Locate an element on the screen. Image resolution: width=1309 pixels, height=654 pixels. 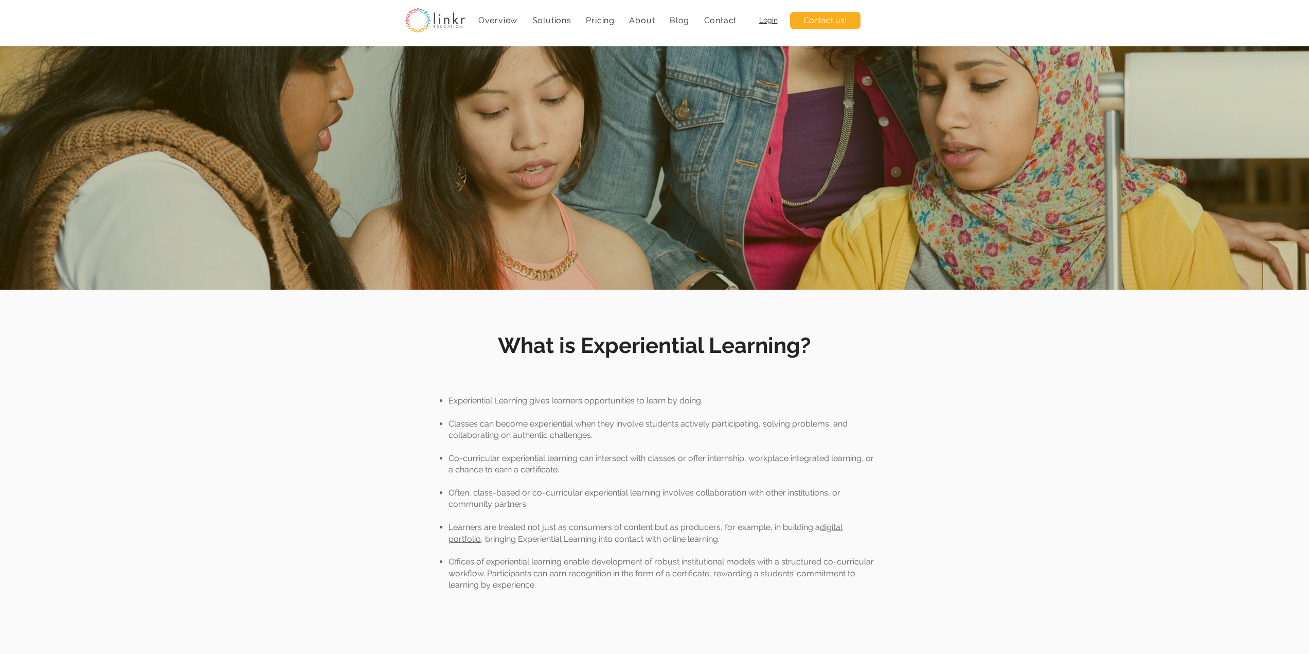
div: About is located at coordinates (642, 20).